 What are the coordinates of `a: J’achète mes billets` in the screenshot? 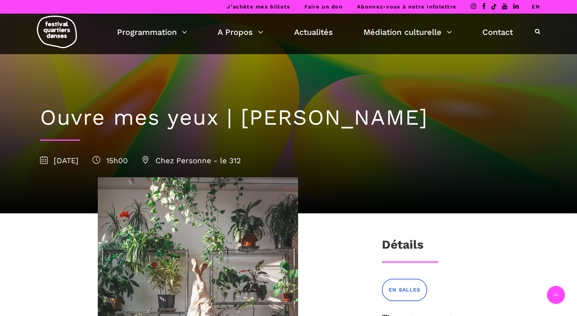 It's located at (258, 6).